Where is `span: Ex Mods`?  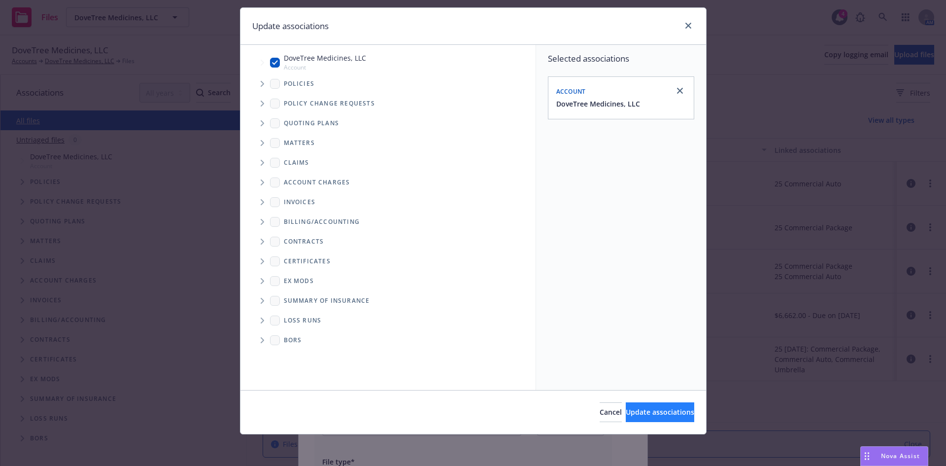
span: Ex Mods is located at coordinates (299, 281).